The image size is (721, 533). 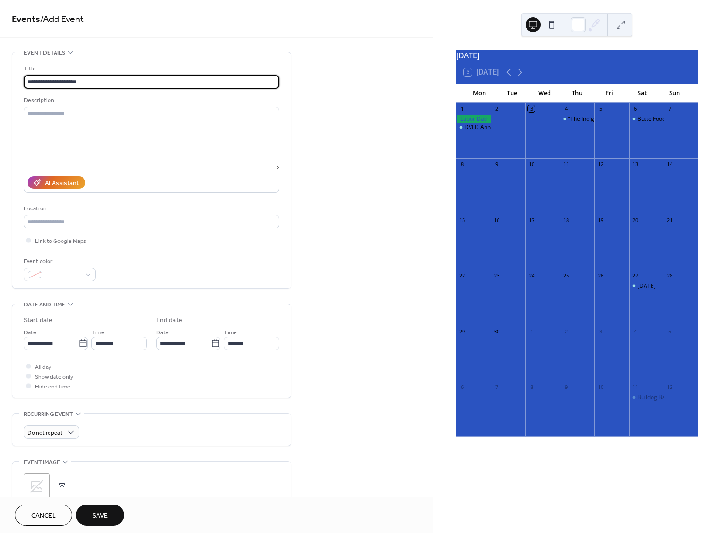 I want to click on div: 29, so click(x=462, y=331).